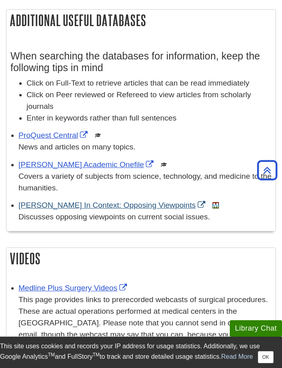  What do you see at coordinates (149, 83) in the screenshot?
I see `li: Click on Full-Text to retrieve articles that can be read immediately` at bounding box center [149, 83].